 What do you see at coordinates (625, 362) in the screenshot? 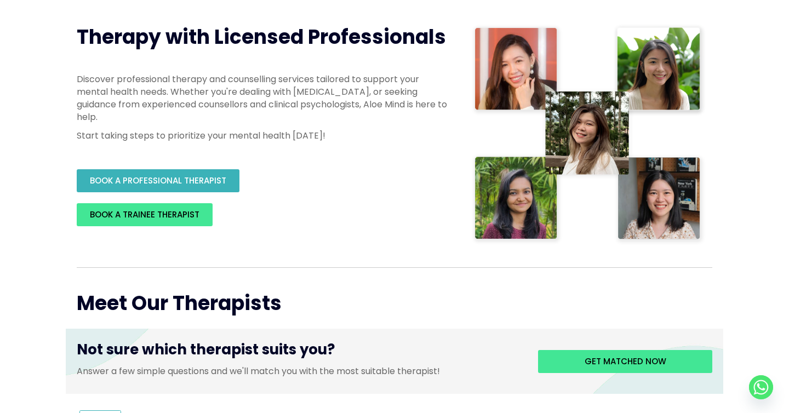
I see `a: Get matched now` at bounding box center [625, 362].